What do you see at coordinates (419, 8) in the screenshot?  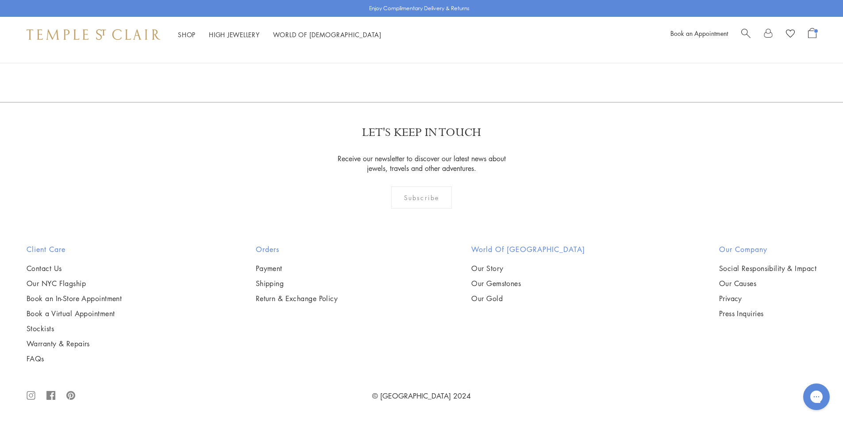 I see `p: Enjoy Complimentary Delivery & Returns` at bounding box center [419, 8].